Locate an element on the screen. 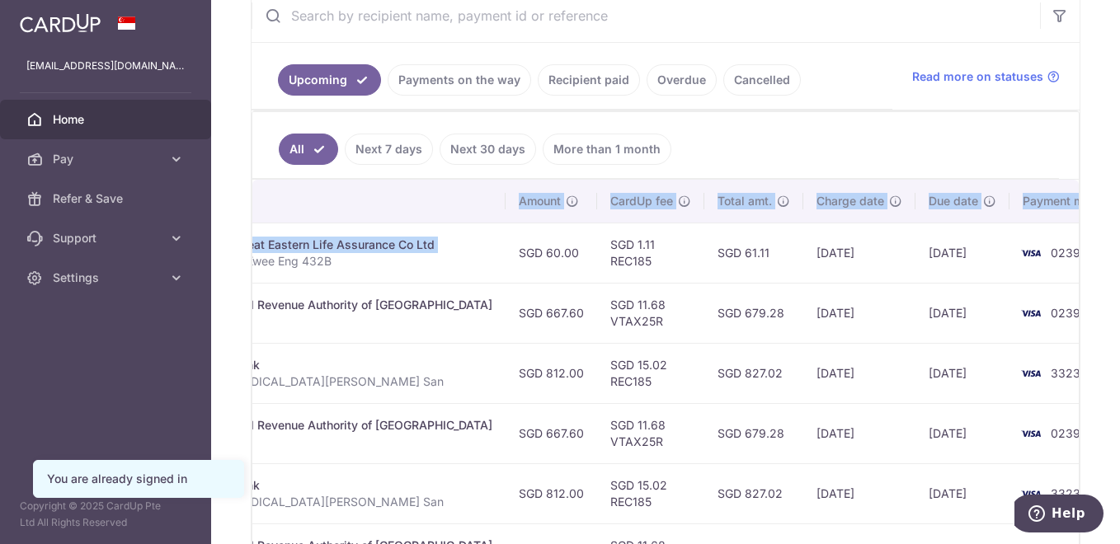 The height and width of the screenshot is (544, 1120). img: CardUp is located at coordinates (60, 23).